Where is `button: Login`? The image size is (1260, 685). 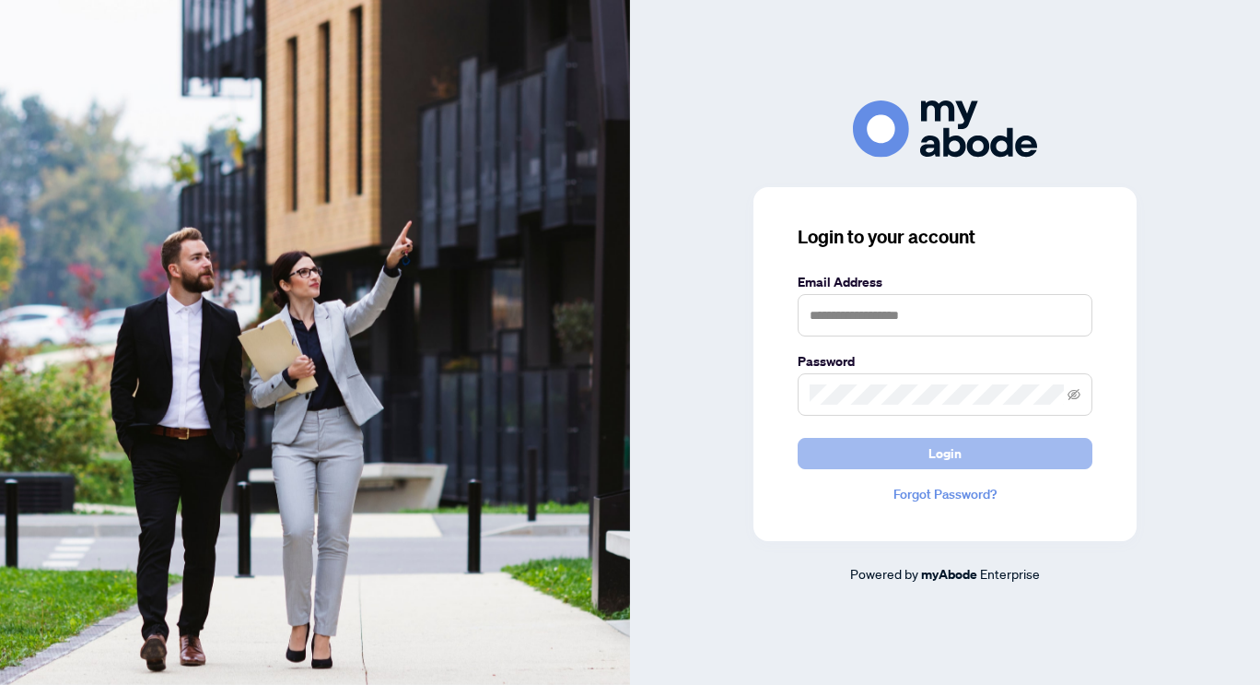 button: Login is located at coordinates (945, 453).